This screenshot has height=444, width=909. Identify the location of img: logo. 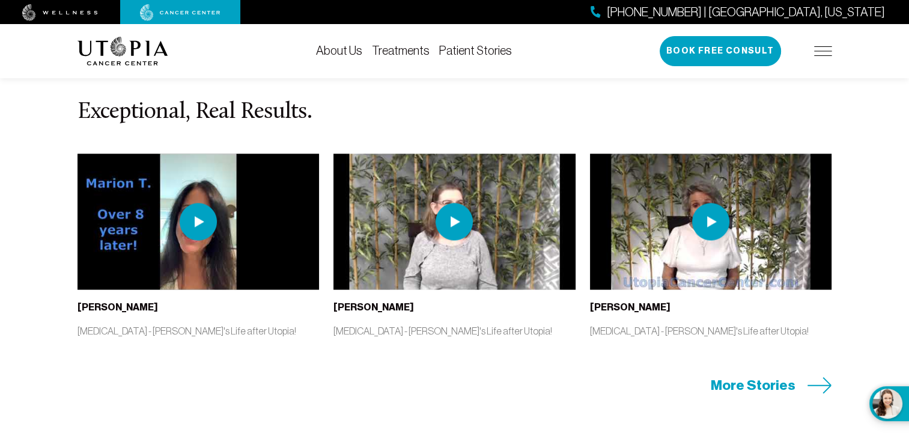
(123, 51).